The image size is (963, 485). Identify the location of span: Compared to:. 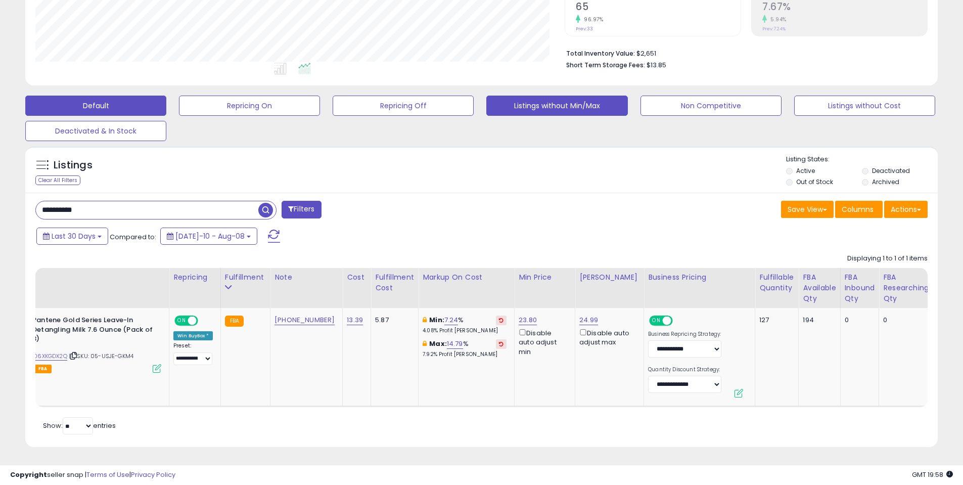
(133, 237).